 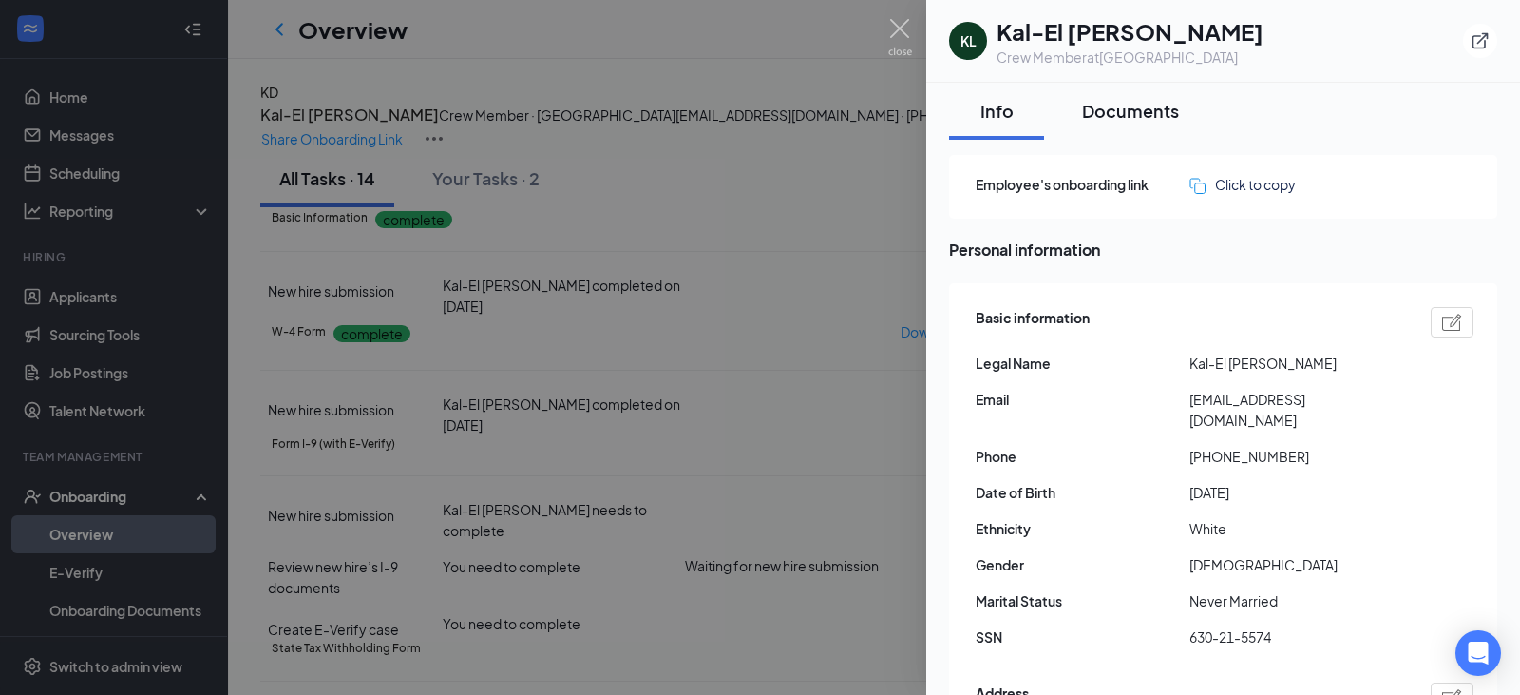 I want to click on span: Email, so click(x=1082, y=399).